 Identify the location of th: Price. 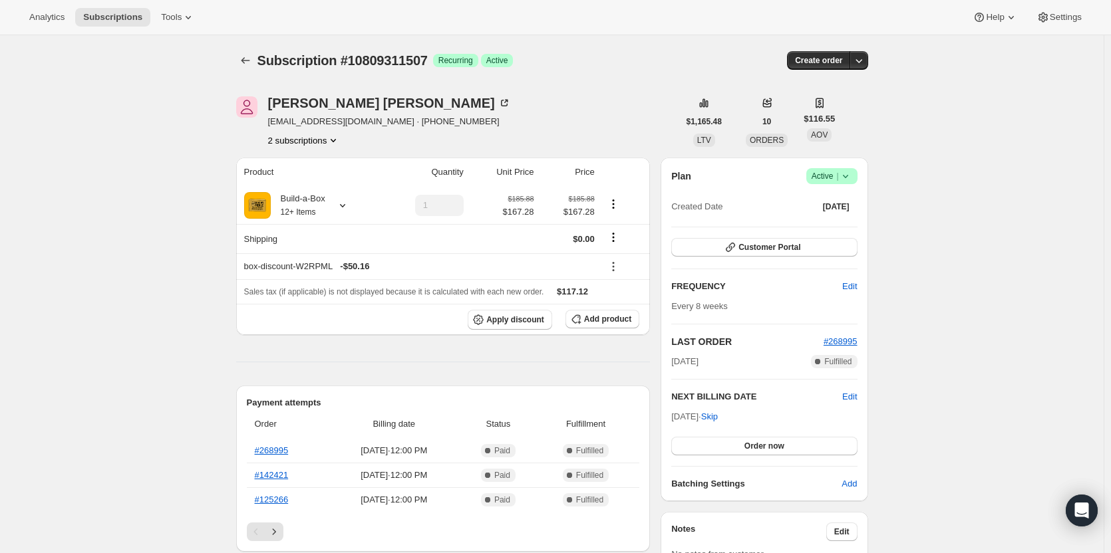
(568, 172).